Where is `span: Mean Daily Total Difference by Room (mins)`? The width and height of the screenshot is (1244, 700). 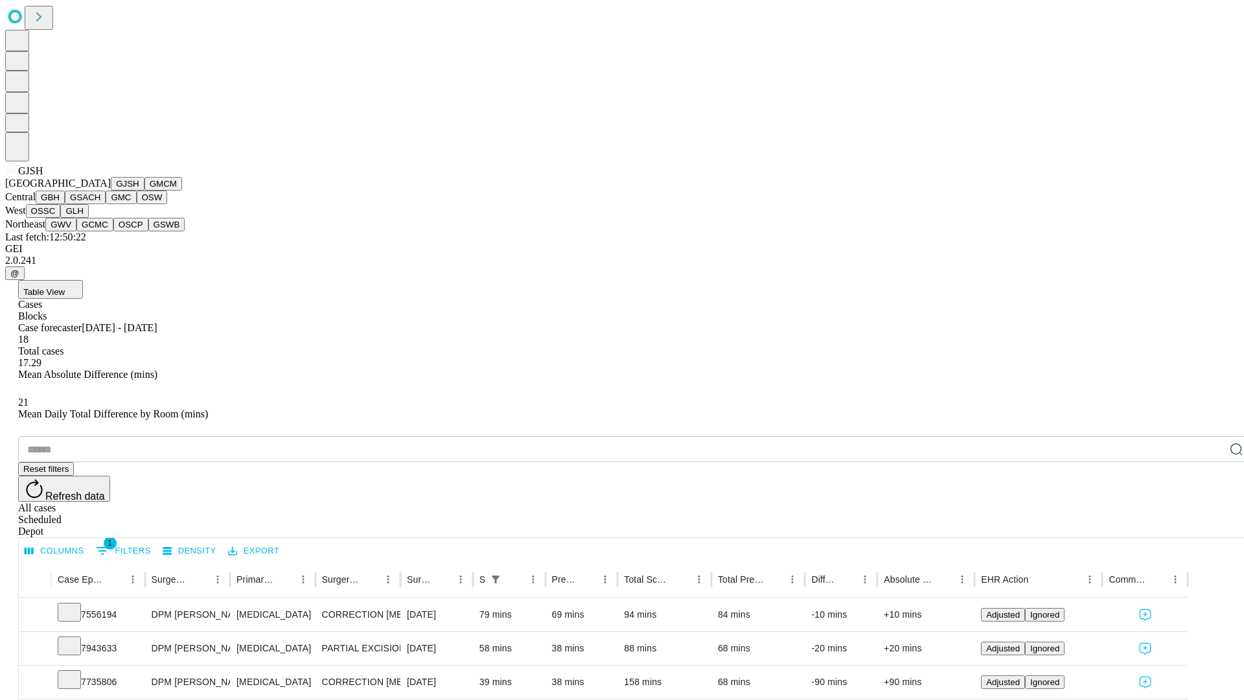 span: Mean Daily Total Difference by Room (mins) is located at coordinates (113, 413).